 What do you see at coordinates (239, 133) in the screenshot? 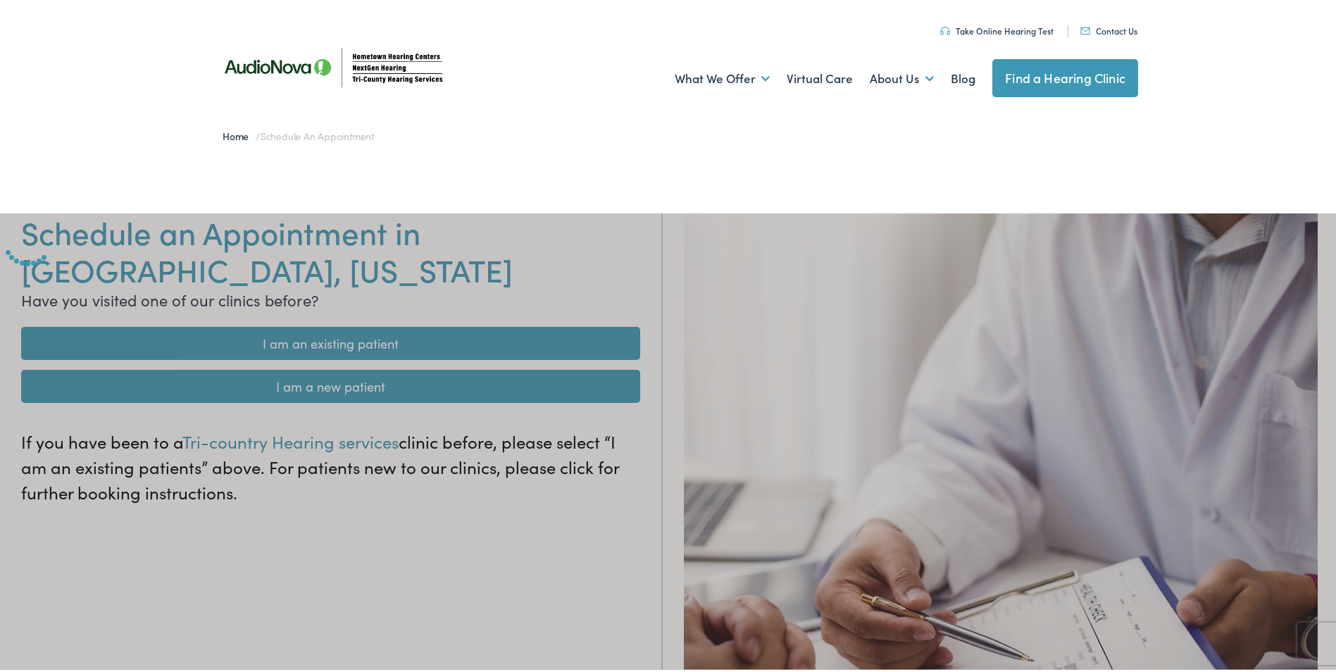
I see `a: Home` at bounding box center [239, 133].